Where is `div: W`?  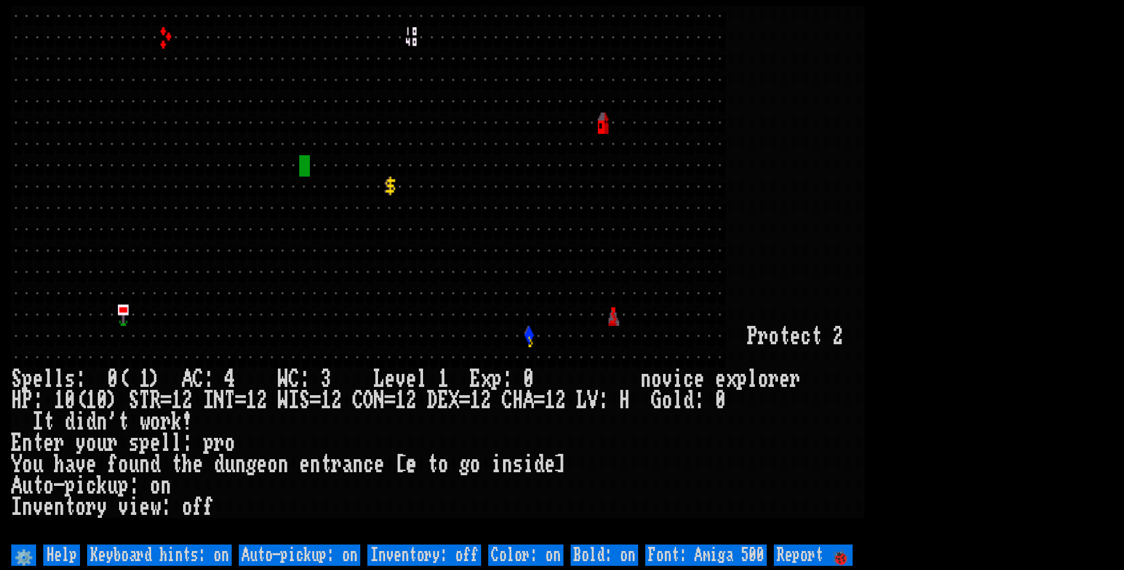
div: W is located at coordinates (283, 400).